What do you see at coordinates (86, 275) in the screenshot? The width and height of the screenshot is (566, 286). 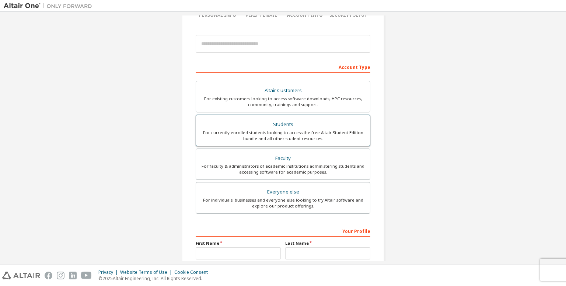 I see `img: youtube.svg` at bounding box center [86, 275].